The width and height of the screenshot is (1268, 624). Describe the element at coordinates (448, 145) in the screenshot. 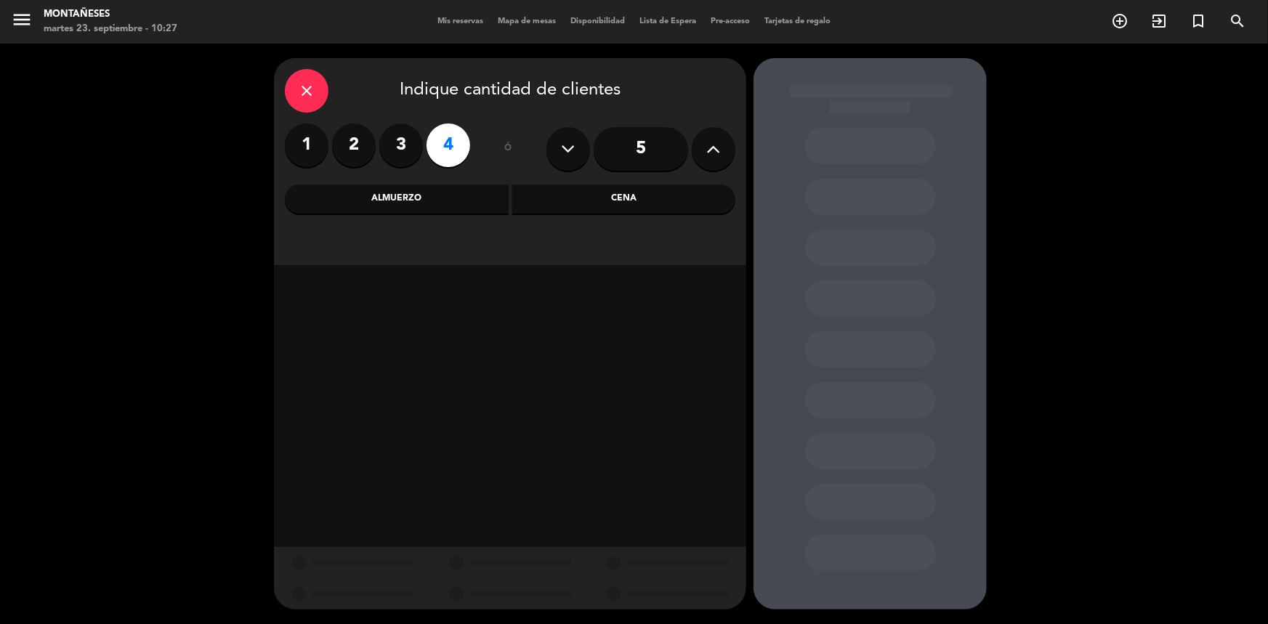

I see `label: 4` at that location.